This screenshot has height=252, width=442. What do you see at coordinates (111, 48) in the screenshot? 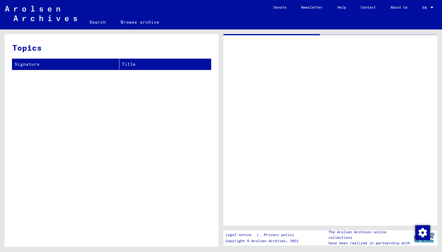
I see `h3: Topics` at bounding box center [111, 48].